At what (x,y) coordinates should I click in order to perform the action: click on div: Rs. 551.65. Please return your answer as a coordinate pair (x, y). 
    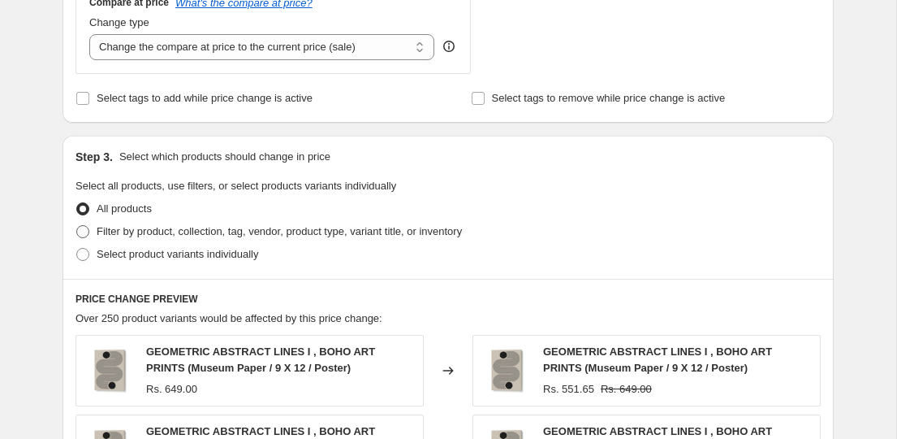
    Looking at the image, I should click on (569, 389).